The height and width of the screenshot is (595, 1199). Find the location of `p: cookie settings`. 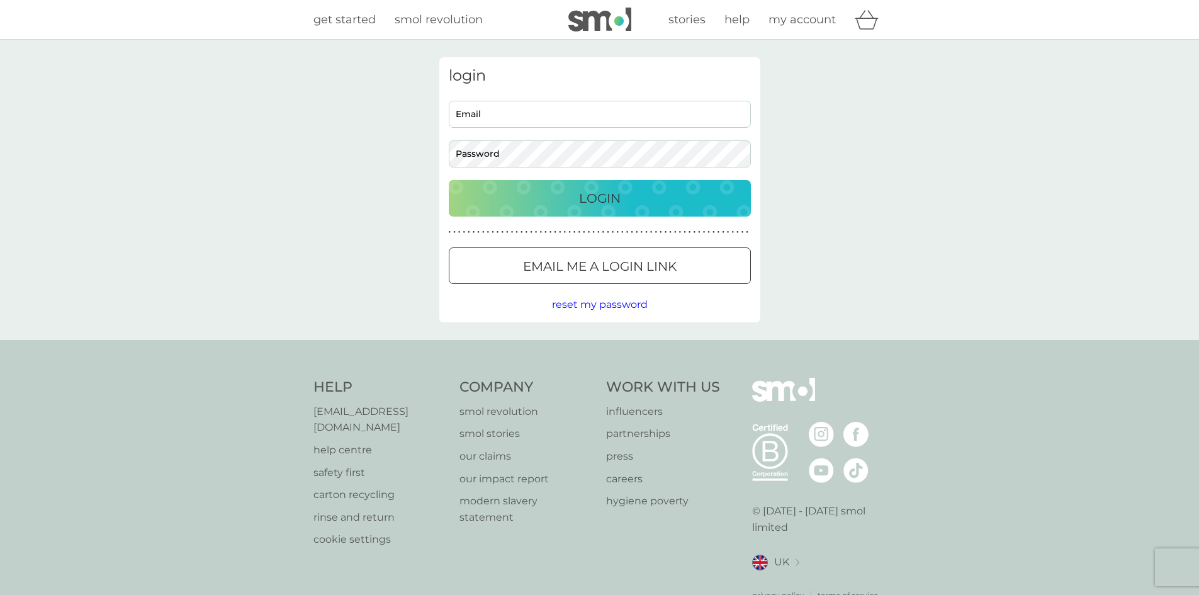

p: cookie settings is located at coordinates (380, 539).